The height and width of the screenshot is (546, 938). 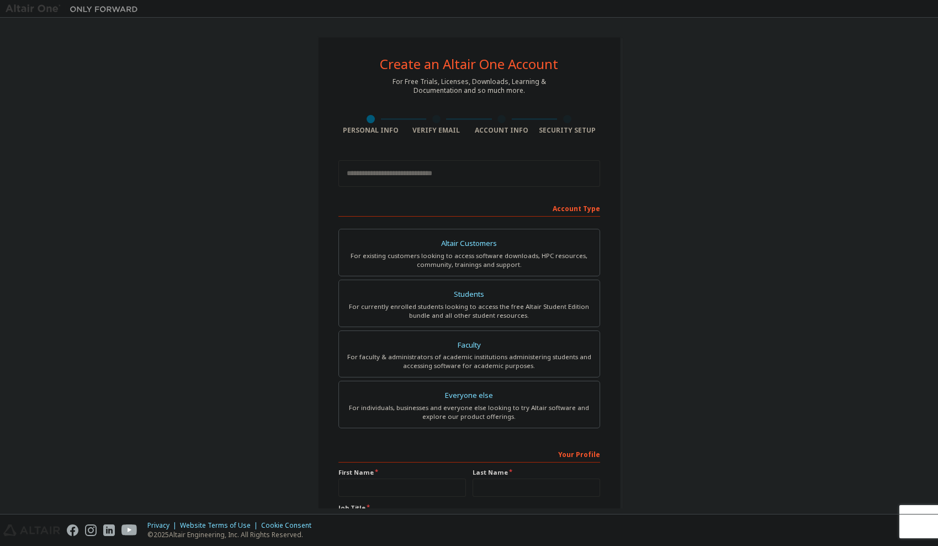 I want to click on div: Personal Info, so click(x=371, y=130).